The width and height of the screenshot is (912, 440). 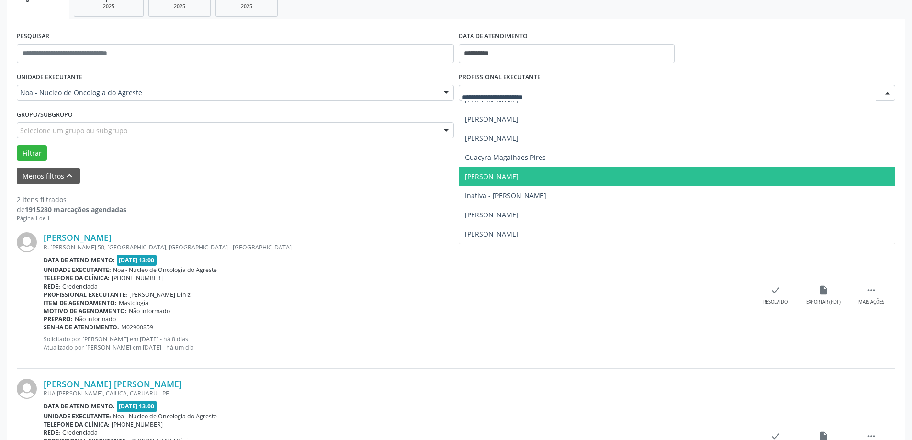 I want to click on label: DATA DE ATENDIMENTO, so click(x=493, y=36).